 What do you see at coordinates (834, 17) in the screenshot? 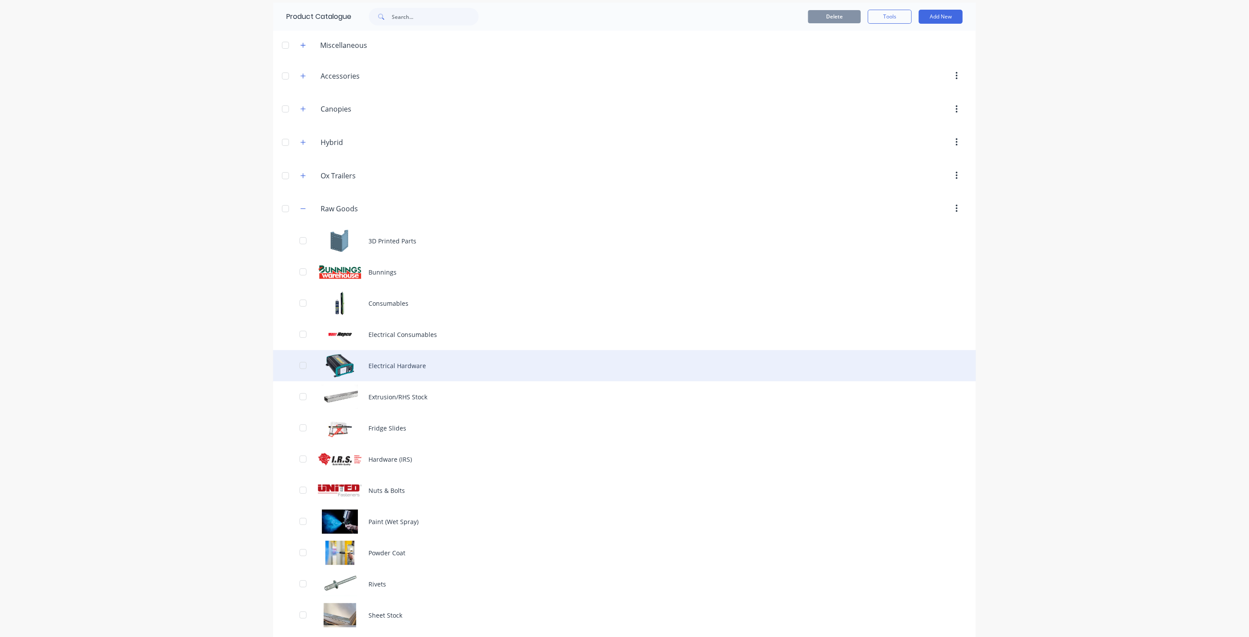
I see `button: Delete` at bounding box center [834, 17].